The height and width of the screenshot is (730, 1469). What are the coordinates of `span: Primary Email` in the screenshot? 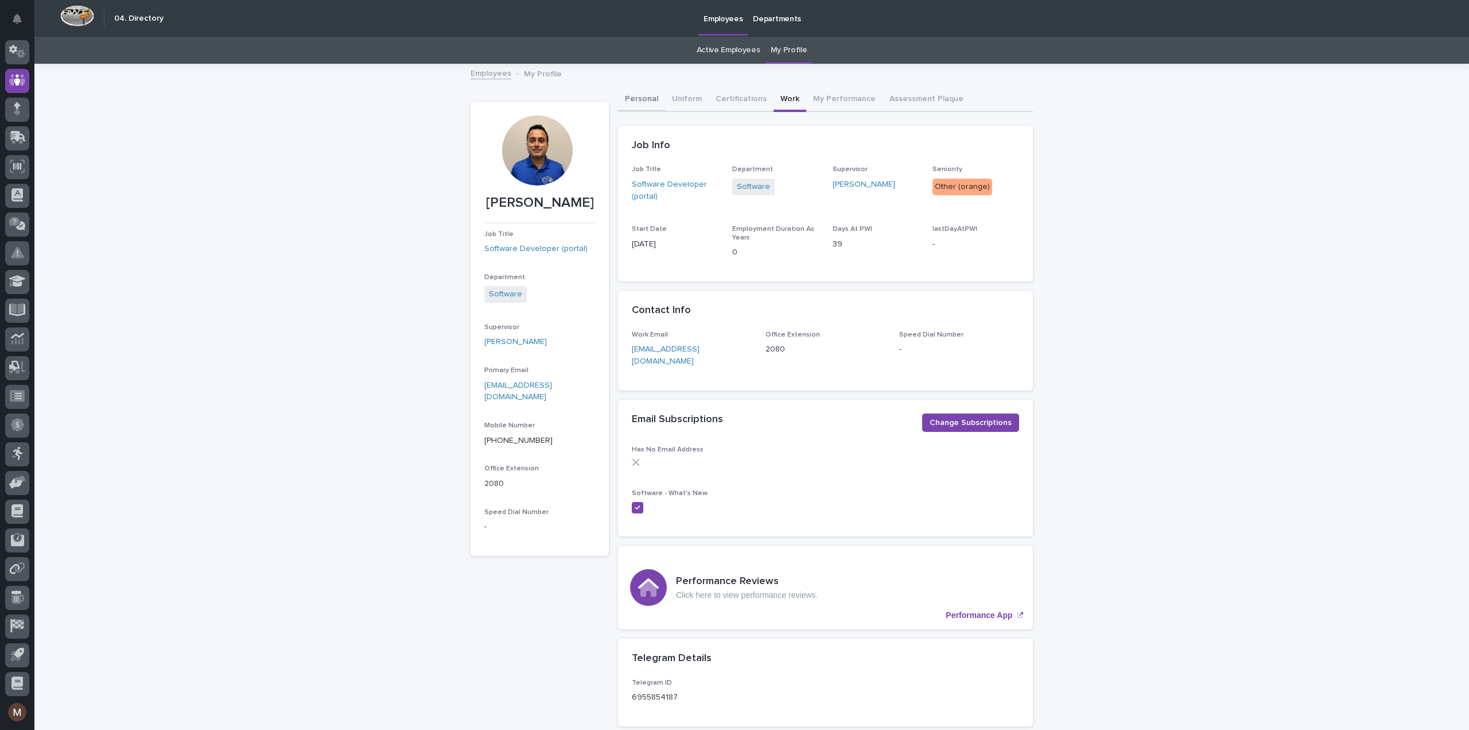 It's located at (506, 370).